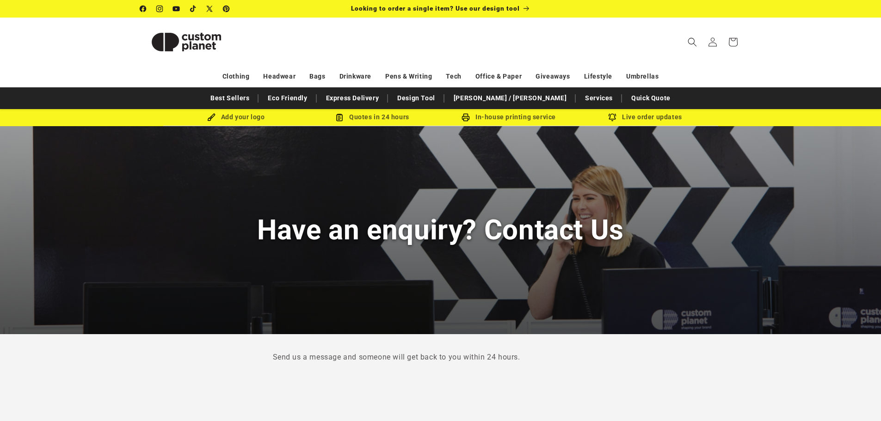 This screenshot has height=421, width=881. I want to click on summary: Search, so click(692, 42).